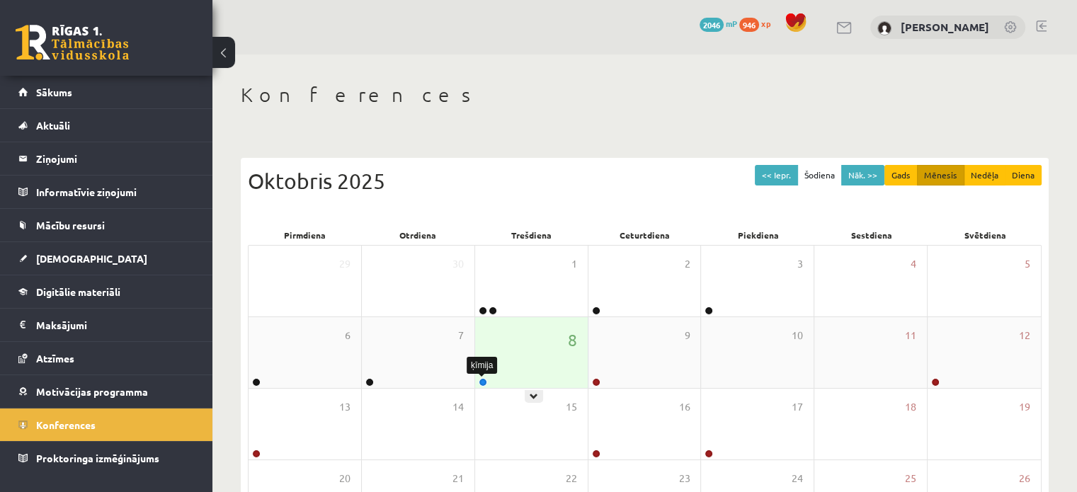 This screenshot has width=1077, height=492. I want to click on span: 20, so click(345, 479).